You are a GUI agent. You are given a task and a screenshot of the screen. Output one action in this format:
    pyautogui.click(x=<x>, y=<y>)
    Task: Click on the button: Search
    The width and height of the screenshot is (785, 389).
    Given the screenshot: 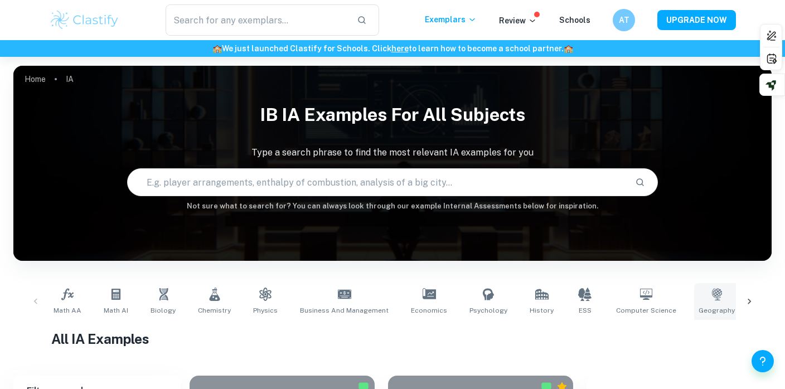 What is the action you would take?
    pyautogui.click(x=640, y=182)
    